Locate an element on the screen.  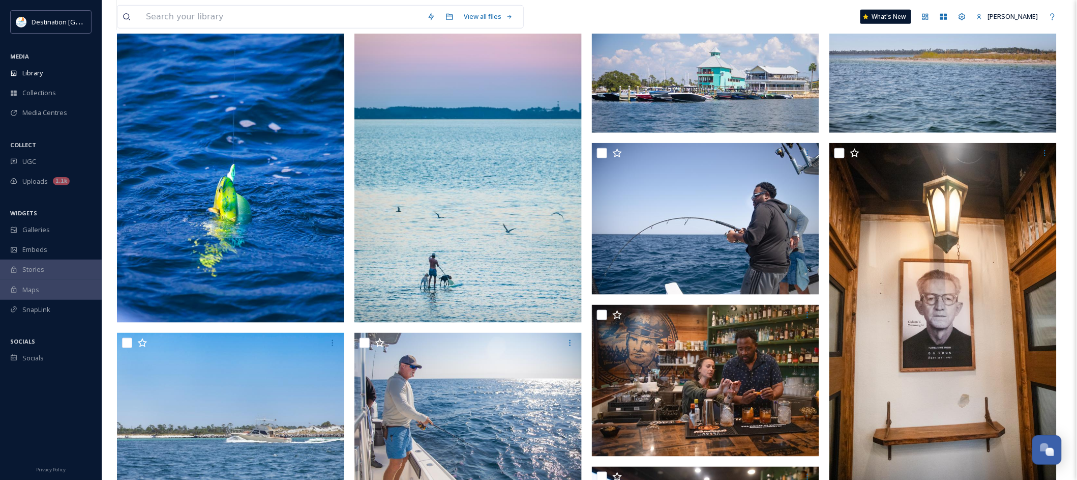
span: SOCIALS is located at coordinates (22, 341).